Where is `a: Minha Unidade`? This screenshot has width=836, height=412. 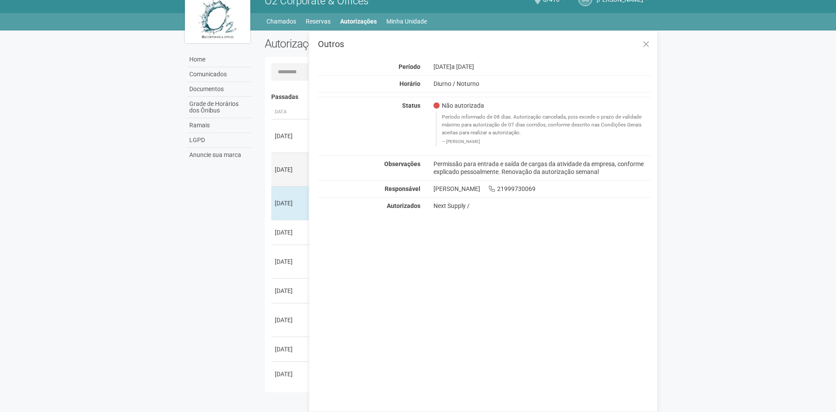 a: Minha Unidade is located at coordinates (407, 21).